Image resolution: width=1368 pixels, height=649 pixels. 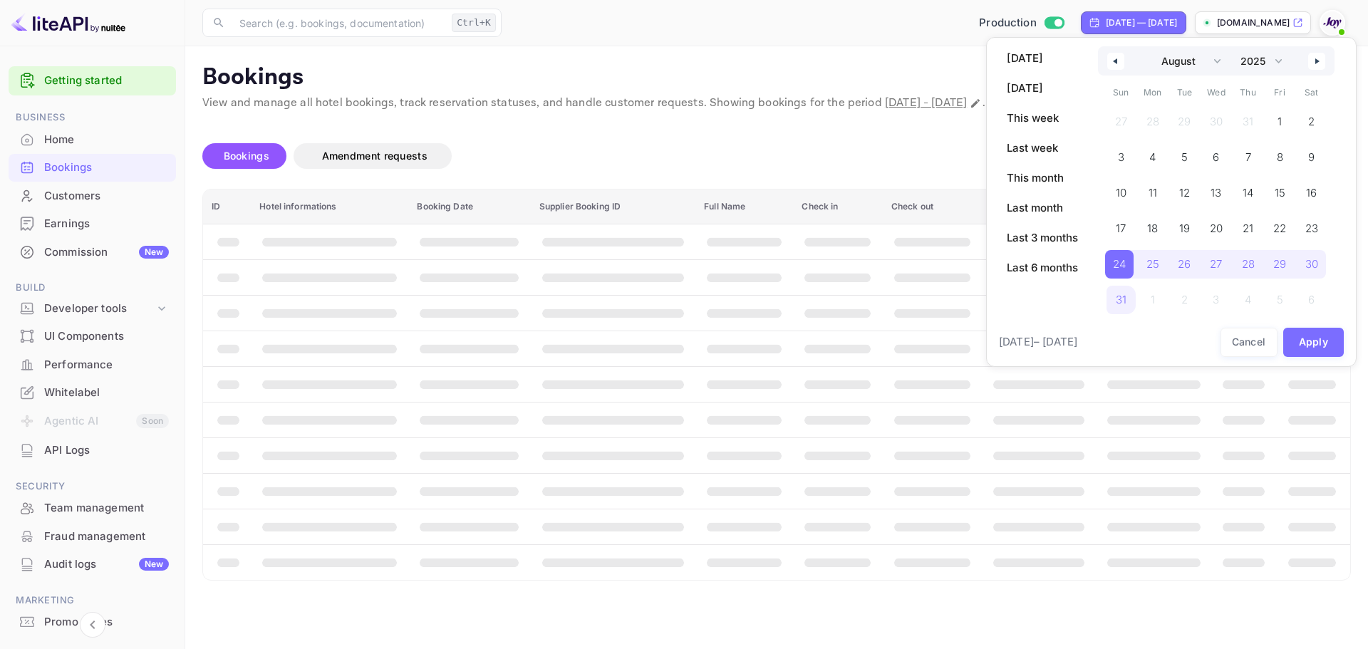 I want to click on button: 10, so click(x=1121, y=190).